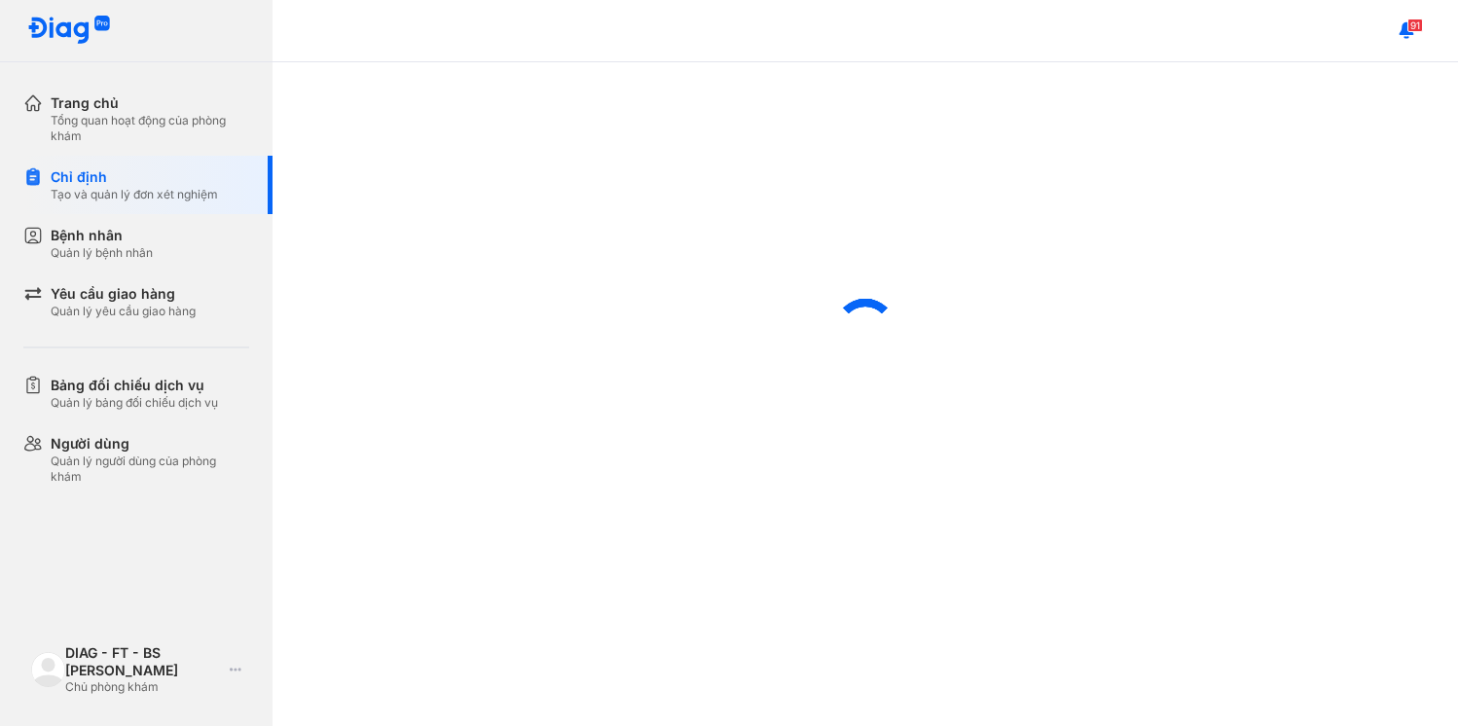 The image size is (1458, 726). What do you see at coordinates (150, 444) in the screenshot?
I see `div: Người dùng` at bounding box center [150, 444].